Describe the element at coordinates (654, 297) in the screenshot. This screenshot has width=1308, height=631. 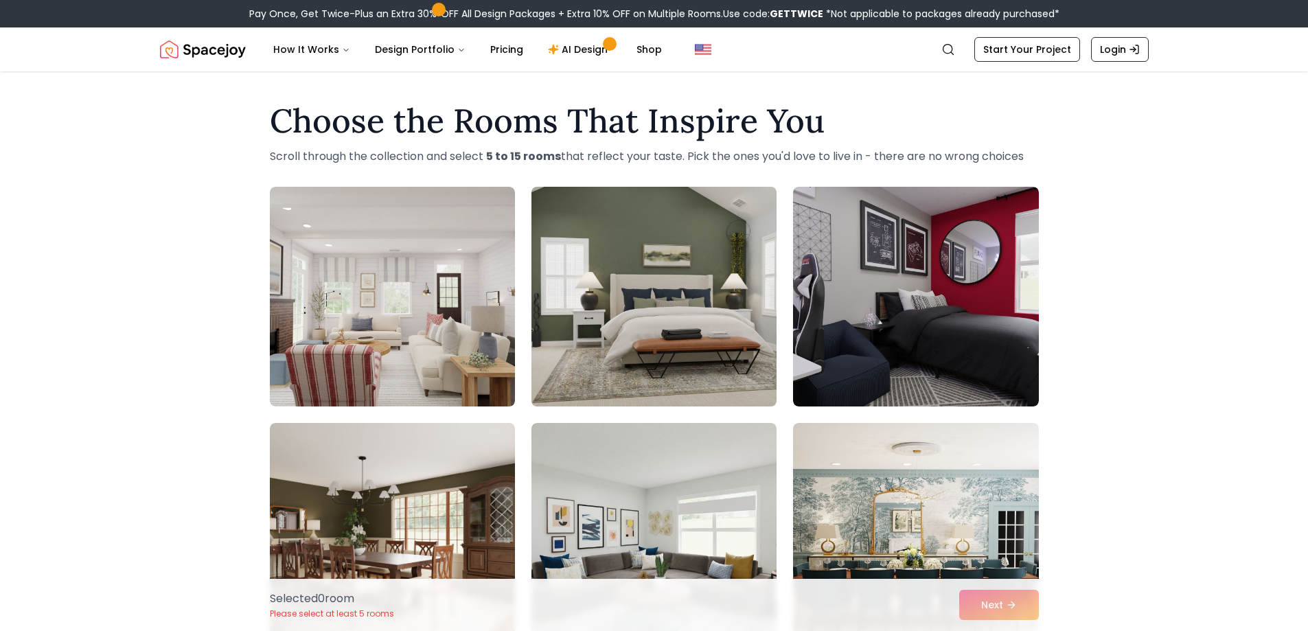
I see `img: Room room-2` at that location.